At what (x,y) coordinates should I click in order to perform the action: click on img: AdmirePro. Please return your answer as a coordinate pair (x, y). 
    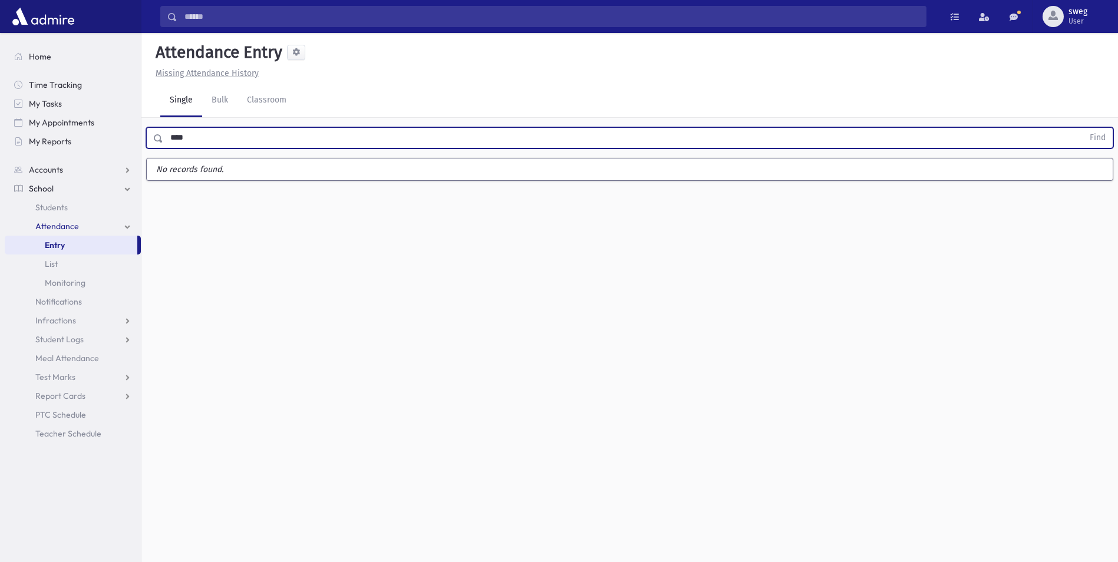
    Looking at the image, I should click on (43, 17).